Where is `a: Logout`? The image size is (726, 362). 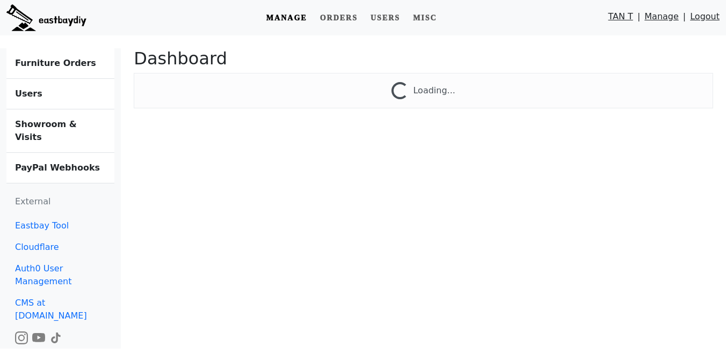
a: Logout is located at coordinates (704, 19).